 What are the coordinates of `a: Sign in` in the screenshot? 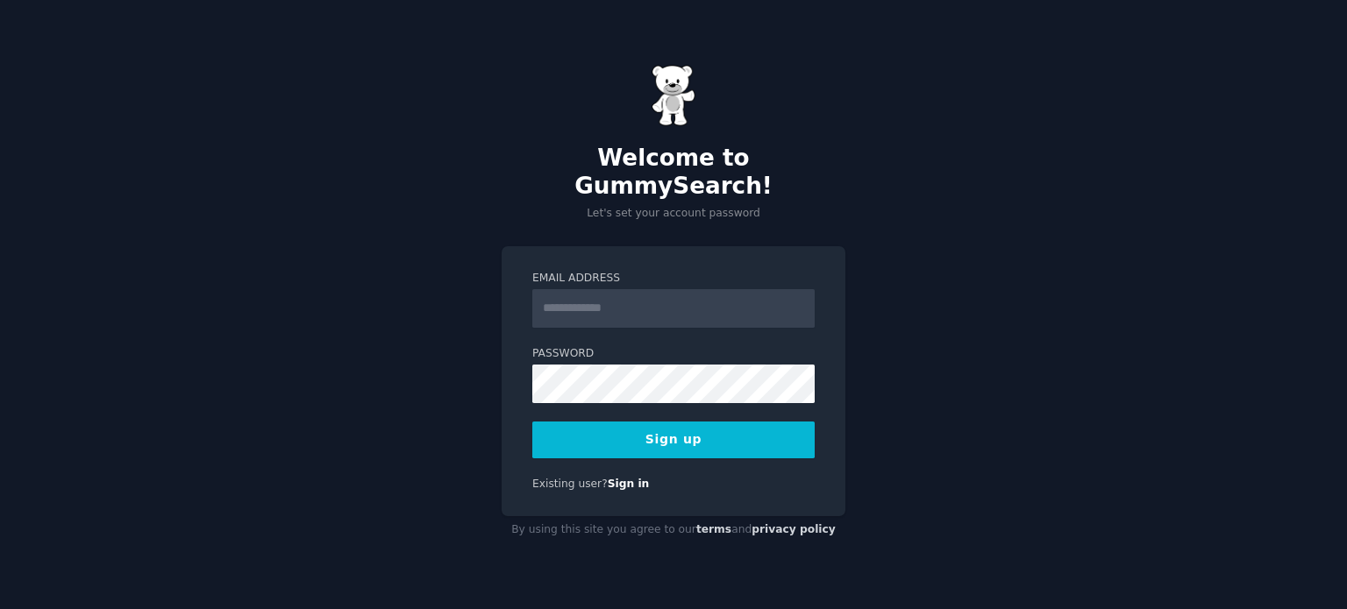 It's located at (629, 484).